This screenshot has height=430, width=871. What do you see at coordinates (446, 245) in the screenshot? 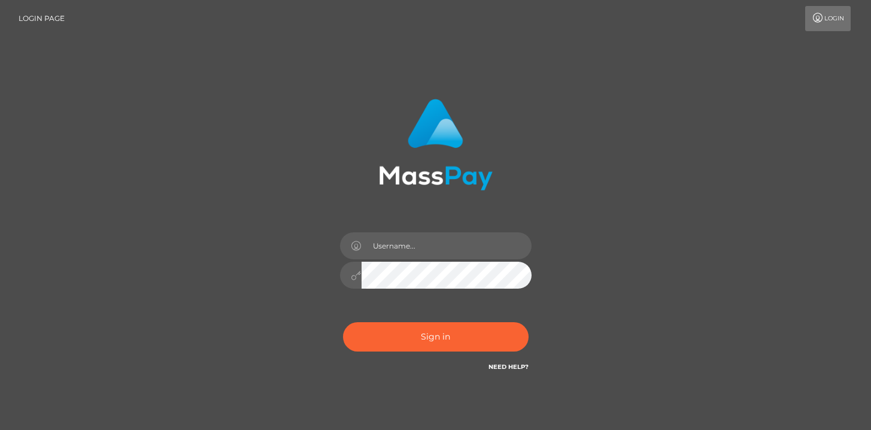
I see `input: Username...` at bounding box center [446, 245].